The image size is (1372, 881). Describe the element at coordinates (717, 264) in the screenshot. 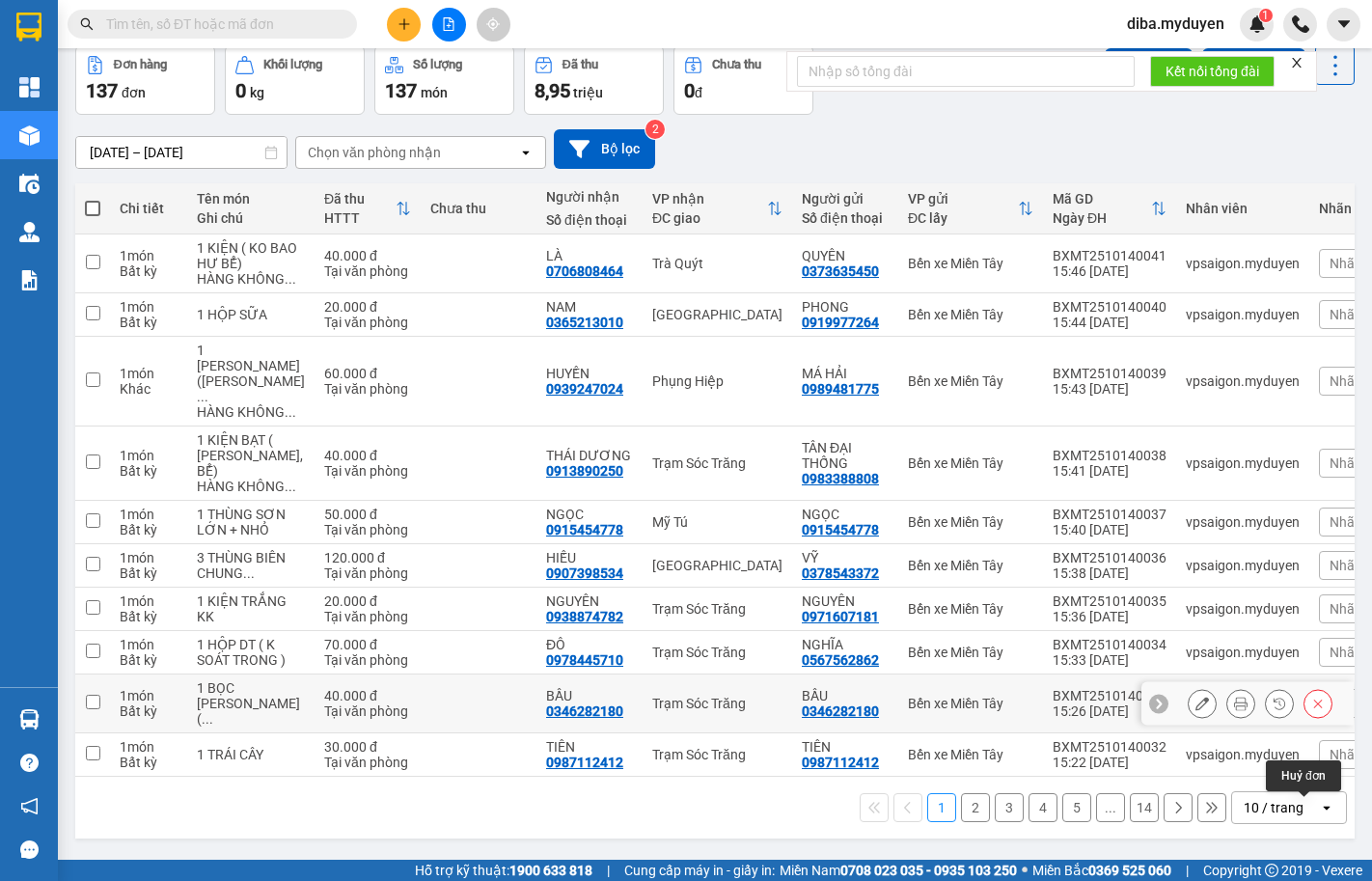

I see `div: Trà Quýt` at that location.